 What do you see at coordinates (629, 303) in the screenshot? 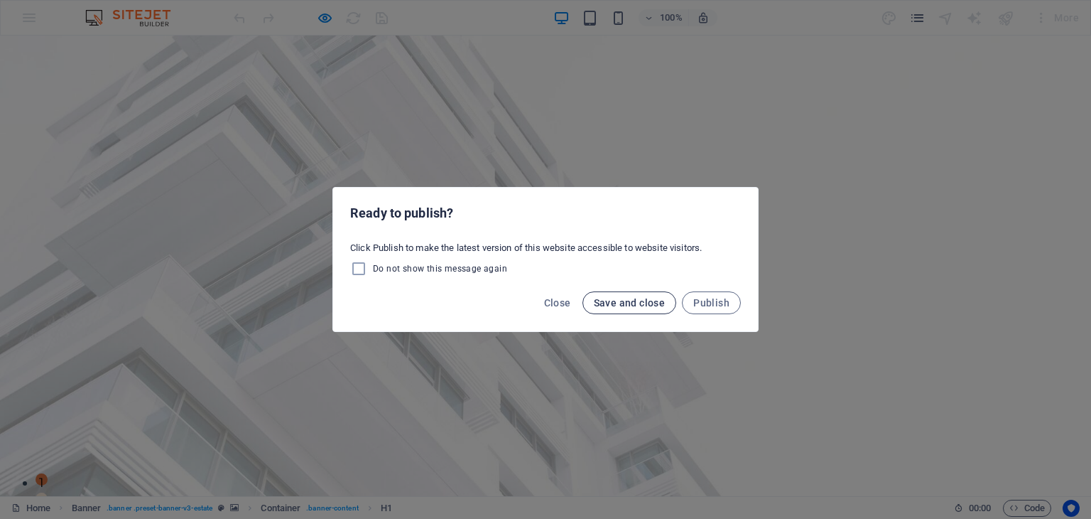
I see `button: Save and close` at bounding box center [629, 303].